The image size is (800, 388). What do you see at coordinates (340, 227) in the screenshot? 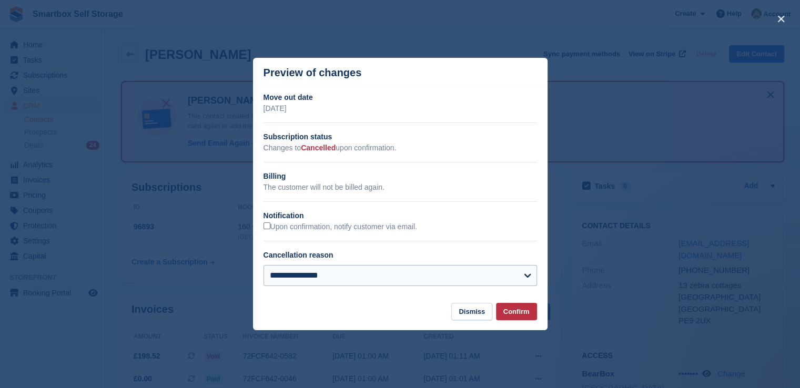
I see `label: Upon confirmation, notify customer via email.` at bounding box center [340, 227].